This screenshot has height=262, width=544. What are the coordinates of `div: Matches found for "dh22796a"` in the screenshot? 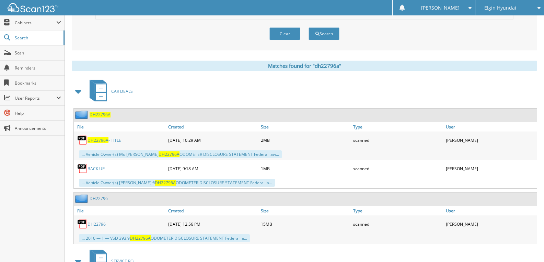 It's located at (304, 66).